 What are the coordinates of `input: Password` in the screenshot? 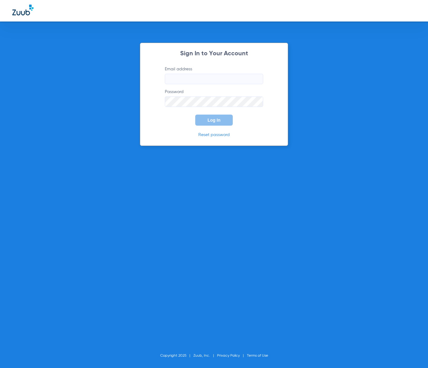 It's located at (214, 102).